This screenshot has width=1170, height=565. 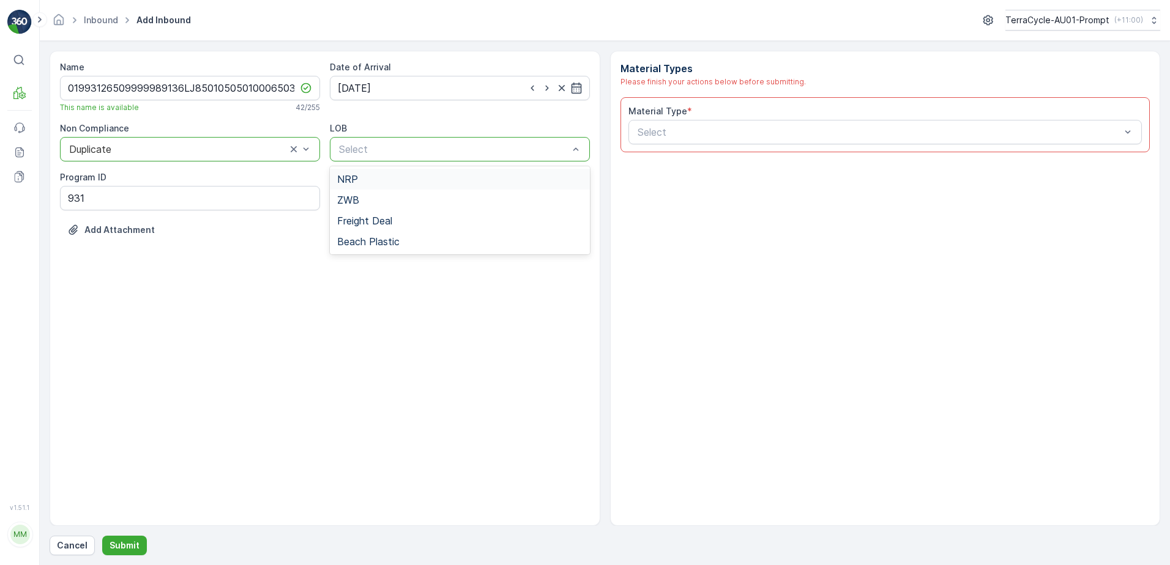 I want to click on button: MM, so click(x=20, y=535).